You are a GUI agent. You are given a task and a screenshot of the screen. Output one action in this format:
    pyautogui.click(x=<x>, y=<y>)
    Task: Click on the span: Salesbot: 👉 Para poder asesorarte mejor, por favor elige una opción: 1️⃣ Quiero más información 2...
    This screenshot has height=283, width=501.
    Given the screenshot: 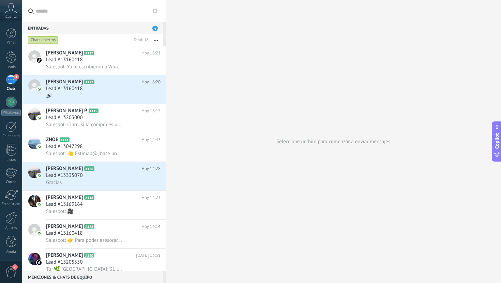 What is the action you would take?
    pyautogui.click(x=84, y=240)
    